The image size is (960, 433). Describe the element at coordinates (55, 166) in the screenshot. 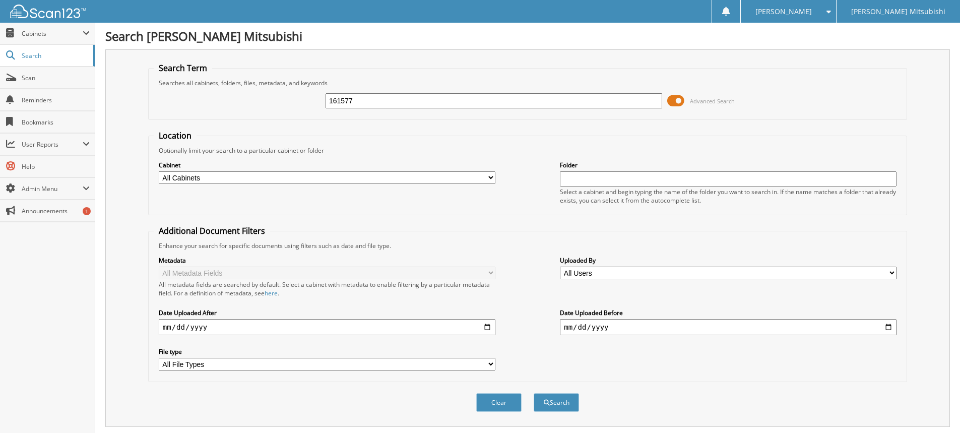

I see `span: Help` at that location.